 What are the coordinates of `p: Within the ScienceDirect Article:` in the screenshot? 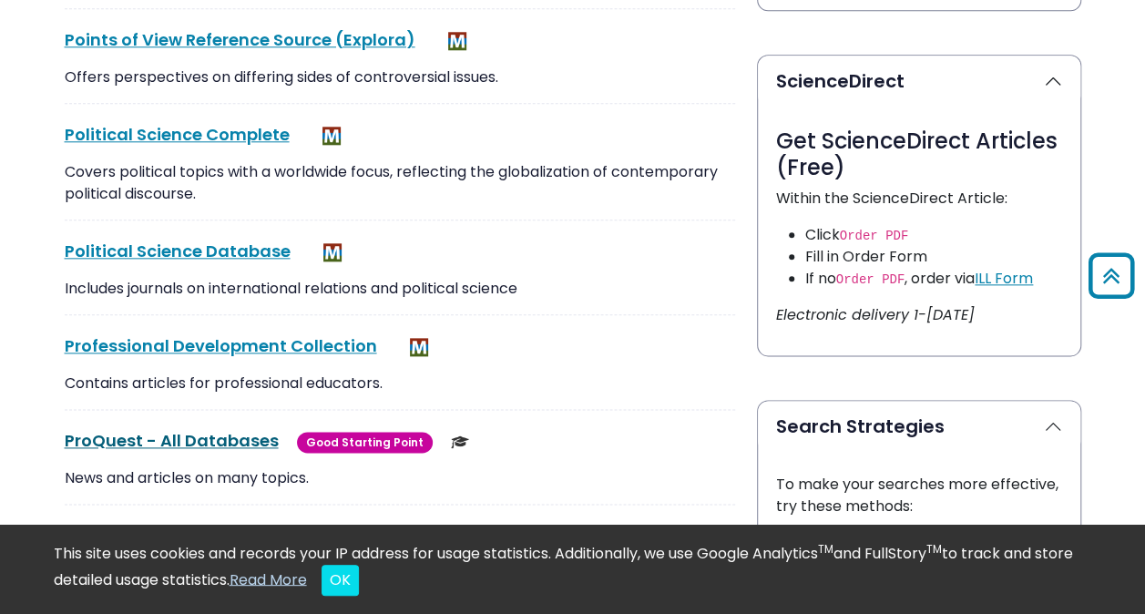 It's located at (919, 199).